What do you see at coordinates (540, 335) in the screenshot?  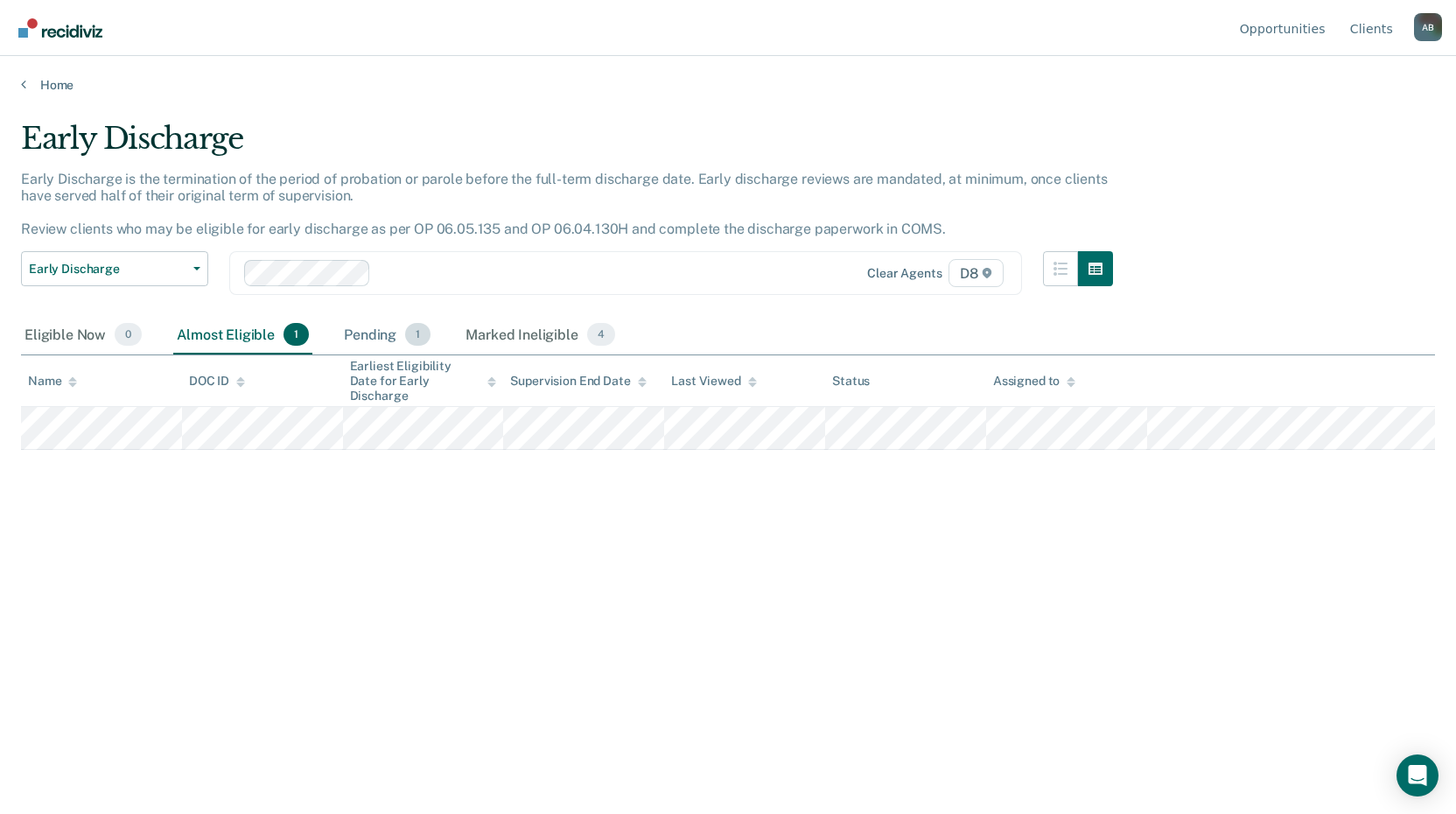 I see `div: Marked Ineligible4` at bounding box center [540, 335].